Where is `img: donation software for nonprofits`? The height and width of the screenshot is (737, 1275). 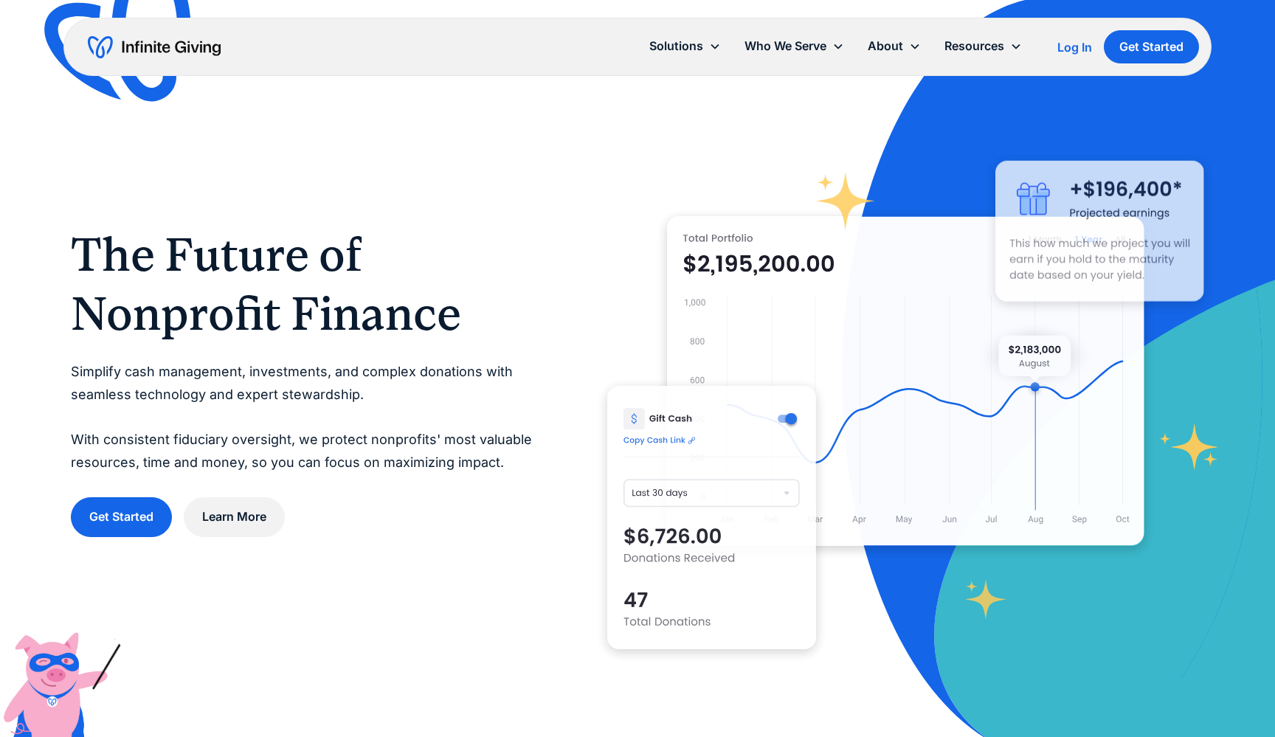 img: donation software for nonprofits is located at coordinates (711, 517).